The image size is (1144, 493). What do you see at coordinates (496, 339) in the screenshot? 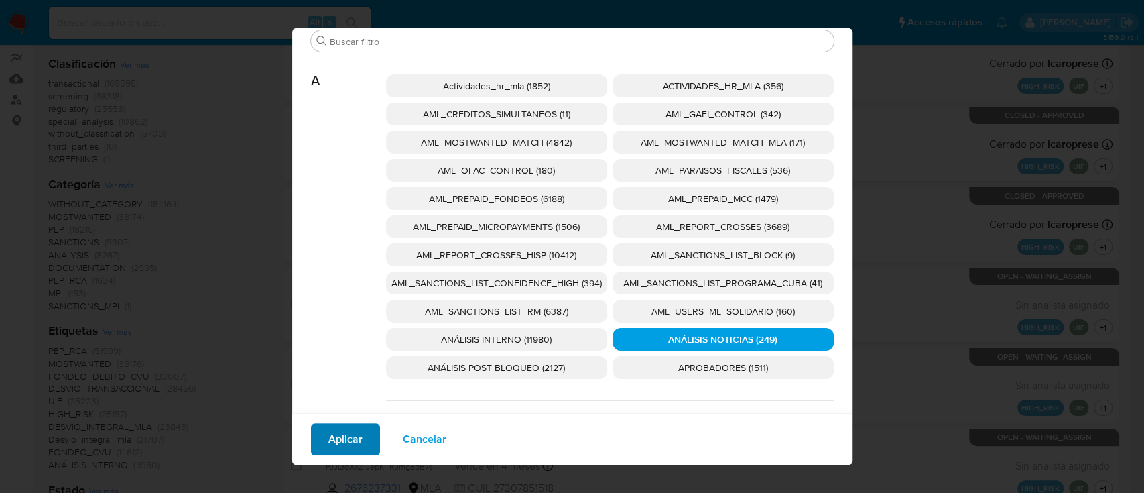
I see `span: ANÁLISIS INTERNO (11980)` at bounding box center [496, 339].